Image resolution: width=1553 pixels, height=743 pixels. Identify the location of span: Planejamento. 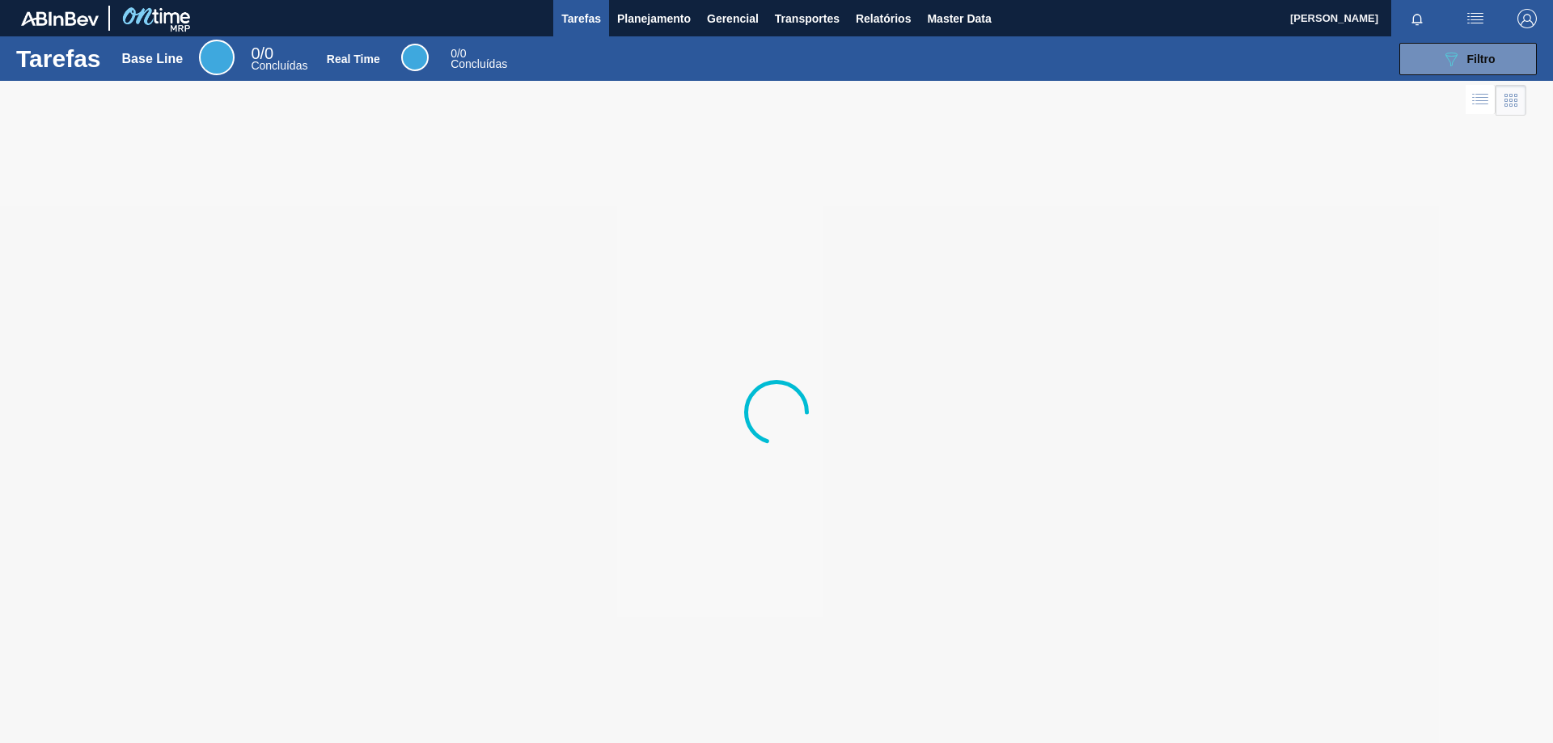
(653, 19).